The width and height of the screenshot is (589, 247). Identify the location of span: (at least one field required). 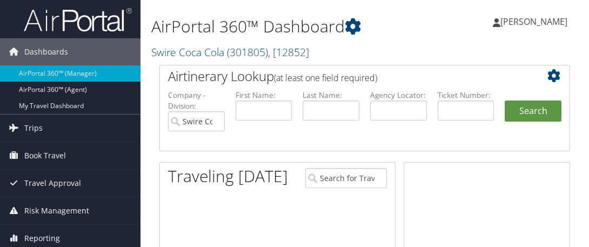
(325, 78).